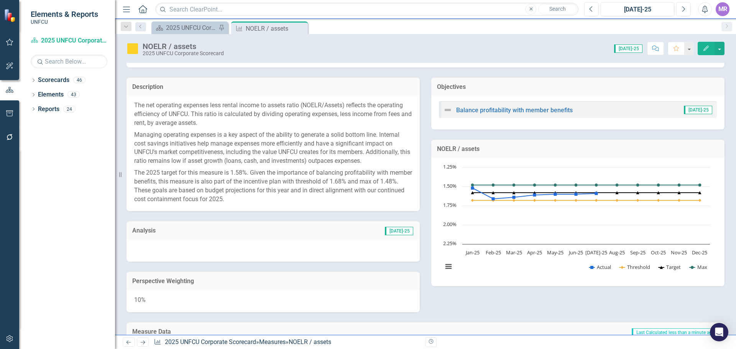  Describe the element at coordinates (638, 253) in the screenshot. I see `text: Sep-25` at that location.